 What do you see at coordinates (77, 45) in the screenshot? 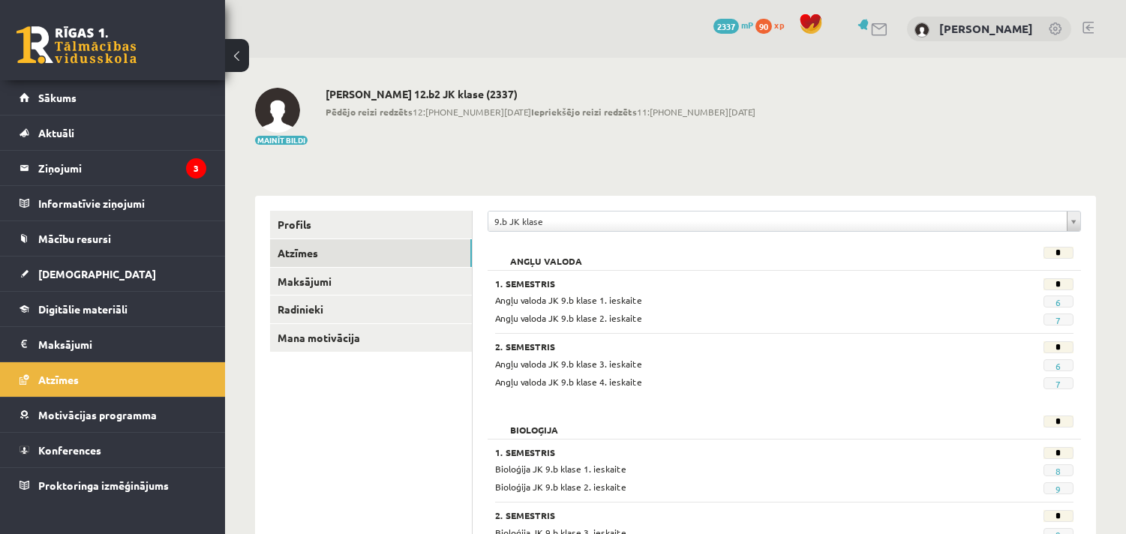
I see `a: Rīgas 1. Tālmācības vidusskola` at bounding box center [77, 45].